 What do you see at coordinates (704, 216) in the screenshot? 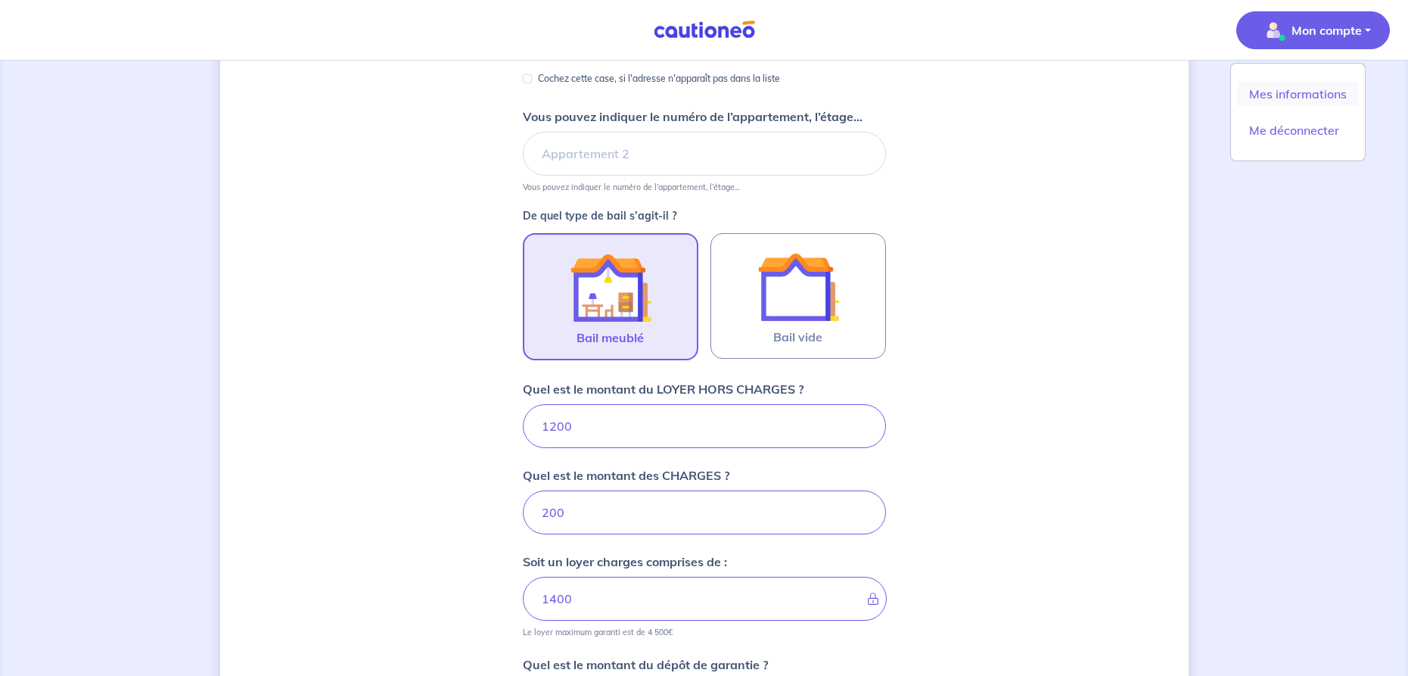
I see `p: De quel type de bail s’agit-il ?` at bounding box center [704, 216].